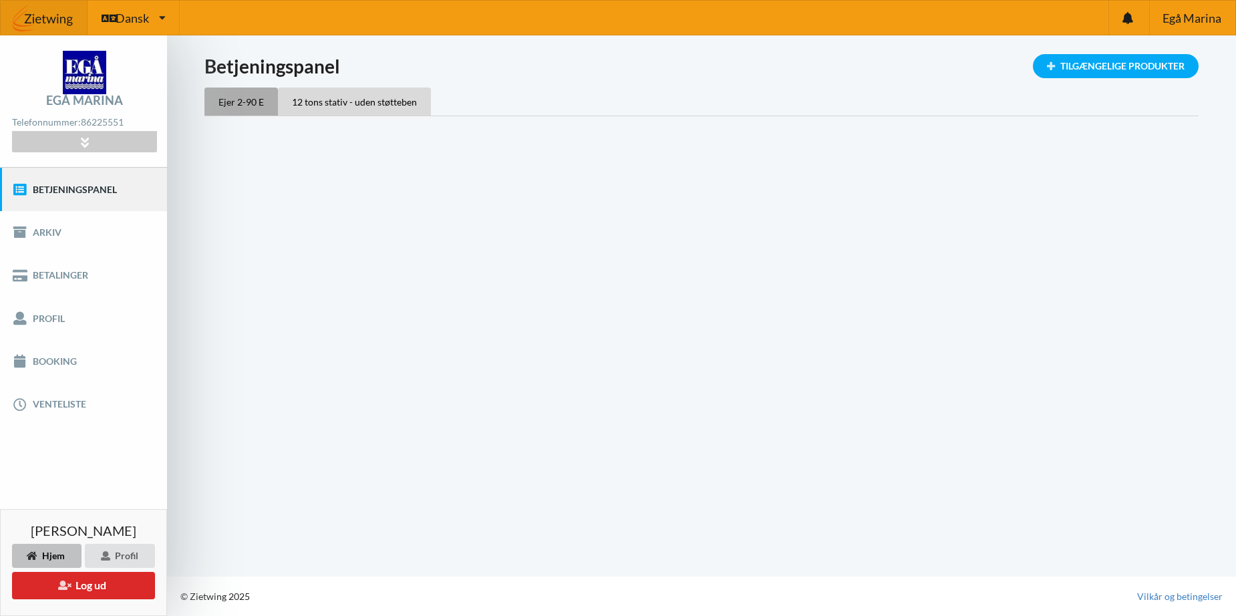 This screenshot has height=616, width=1236. I want to click on div: Tilgængelige Produkter, so click(1116, 66).